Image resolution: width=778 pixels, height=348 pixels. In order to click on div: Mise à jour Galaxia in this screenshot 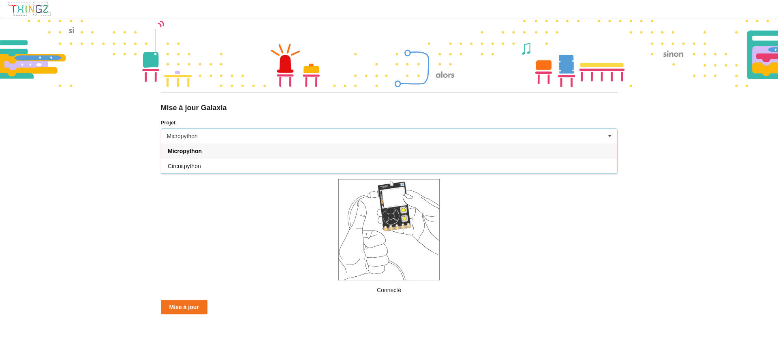, I will do `click(389, 108)`.